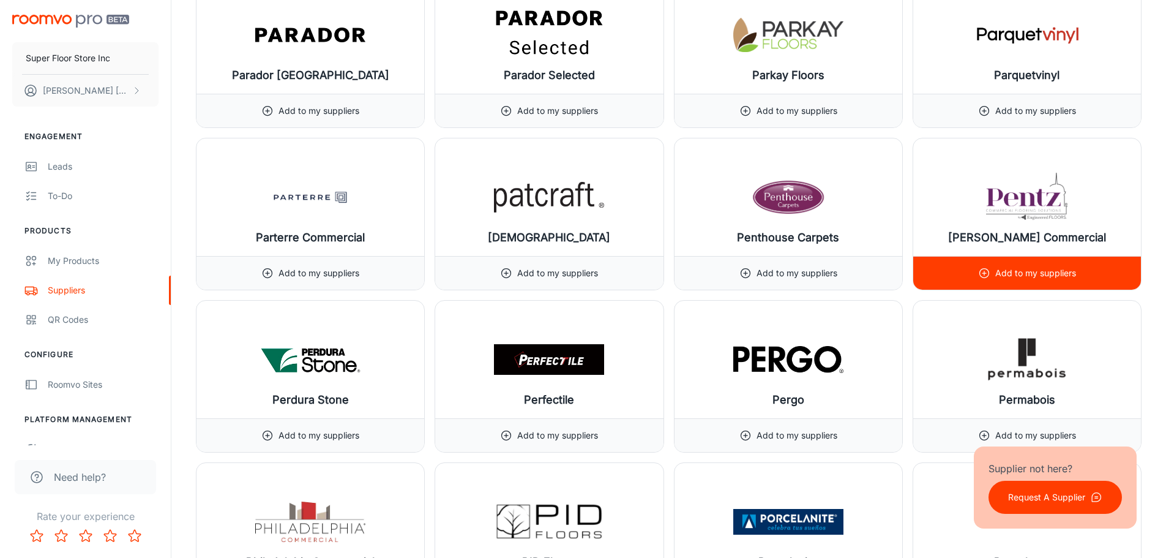 This screenshot has width=1166, height=558. Describe the element at coordinates (788, 75) in the screenshot. I see `h6: Parkay Floors` at that location.